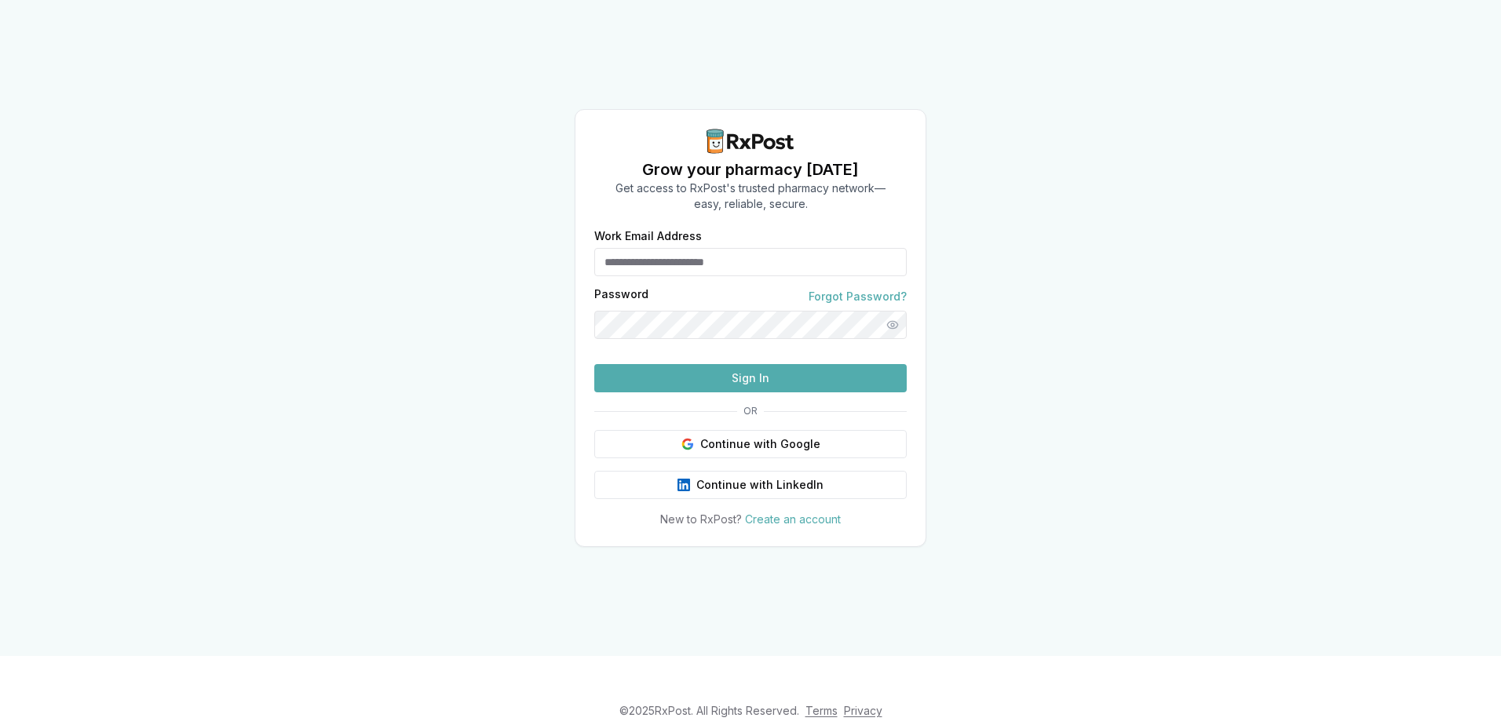  Describe the element at coordinates (893, 325) in the screenshot. I see `button: Show password` at that location.